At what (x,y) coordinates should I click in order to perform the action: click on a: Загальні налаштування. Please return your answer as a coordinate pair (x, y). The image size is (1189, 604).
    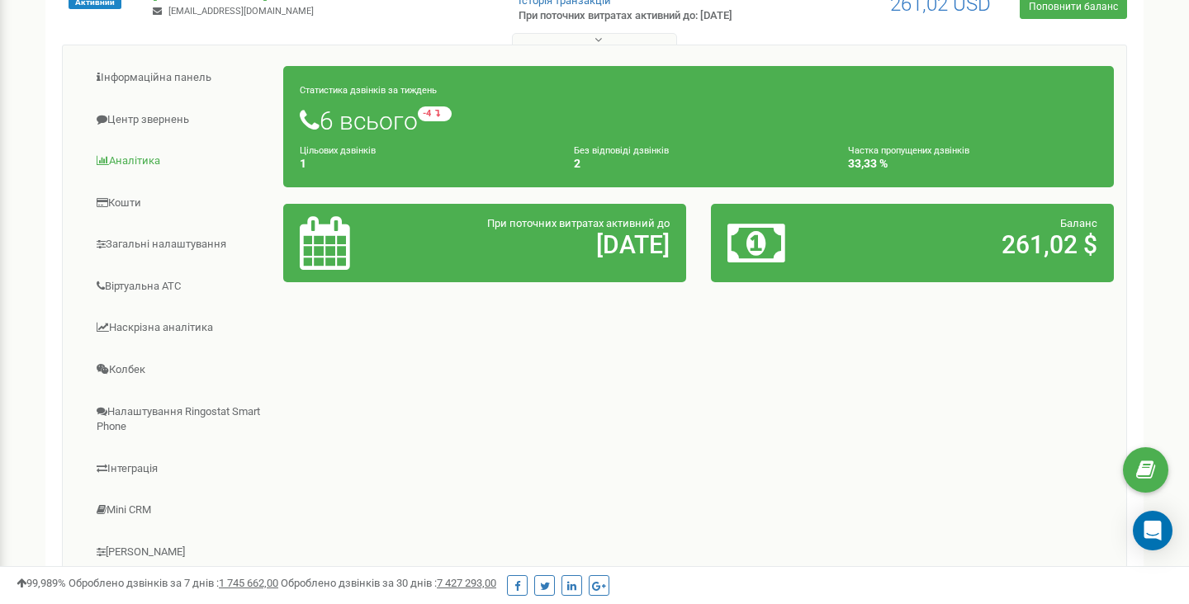
    Looking at the image, I should click on (179, 244).